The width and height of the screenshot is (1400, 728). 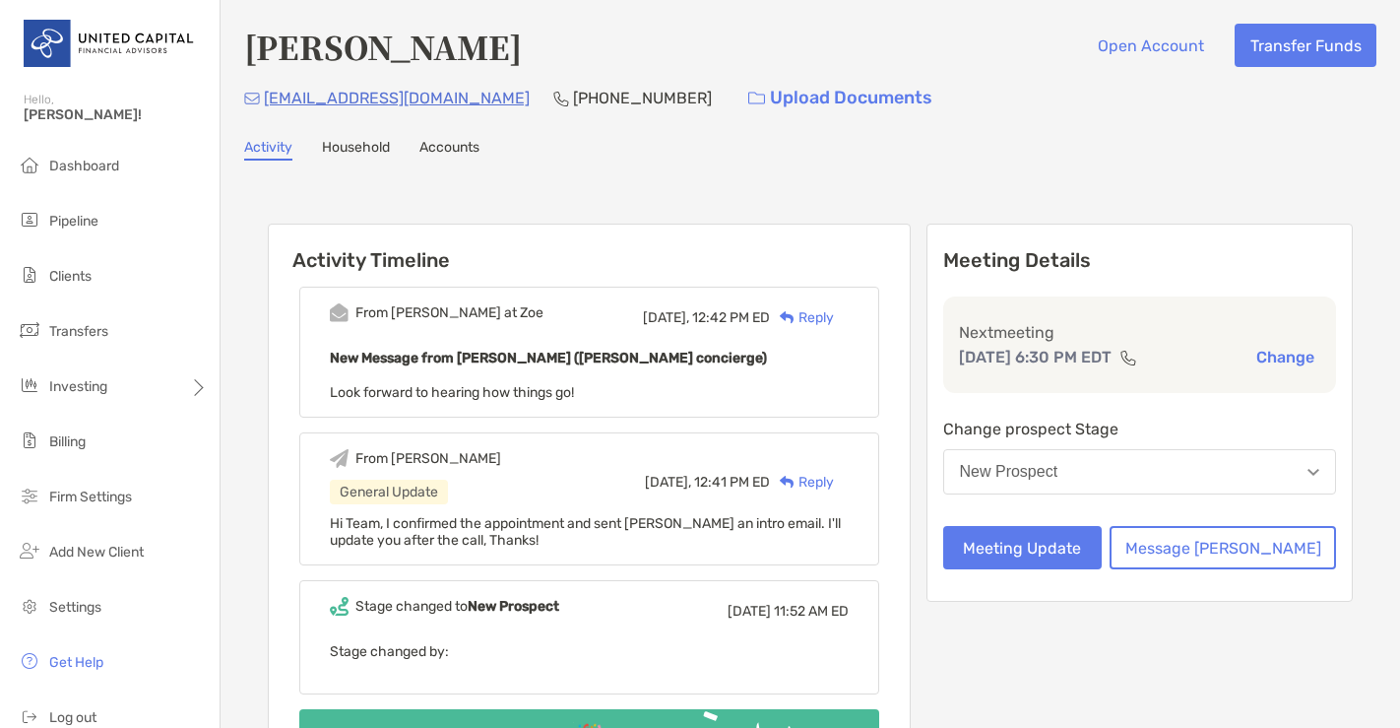 What do you see at coordinates (1140, 428) in the screenshot?
I see `p: Change prospect Stage` at bounding box center [1140, 428].